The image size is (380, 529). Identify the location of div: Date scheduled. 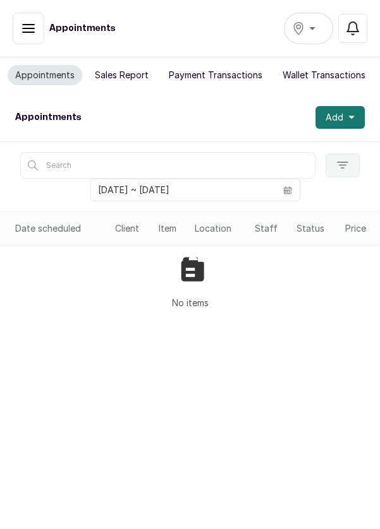
(60, 229).